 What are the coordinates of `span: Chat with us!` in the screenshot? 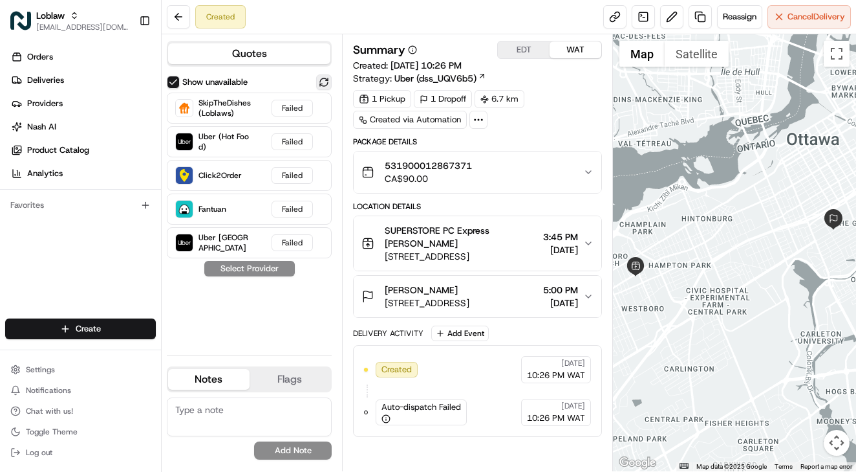 It's located at (49, 411).